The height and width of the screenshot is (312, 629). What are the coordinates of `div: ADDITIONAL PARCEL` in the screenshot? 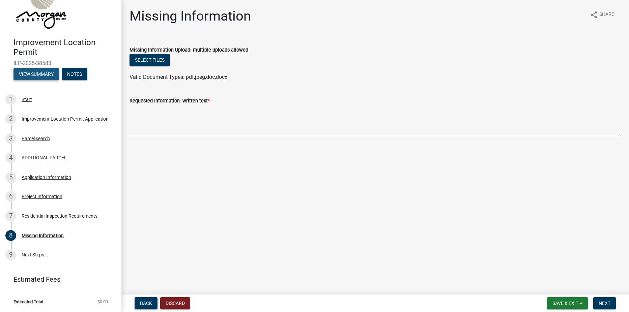 It's located at (44, 158).